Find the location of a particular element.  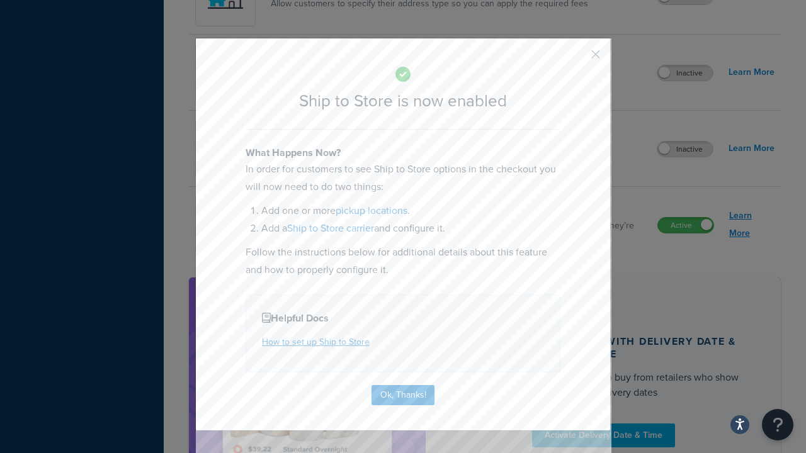

a: How to set up Ship to Store is located at coordinates (315, 342).